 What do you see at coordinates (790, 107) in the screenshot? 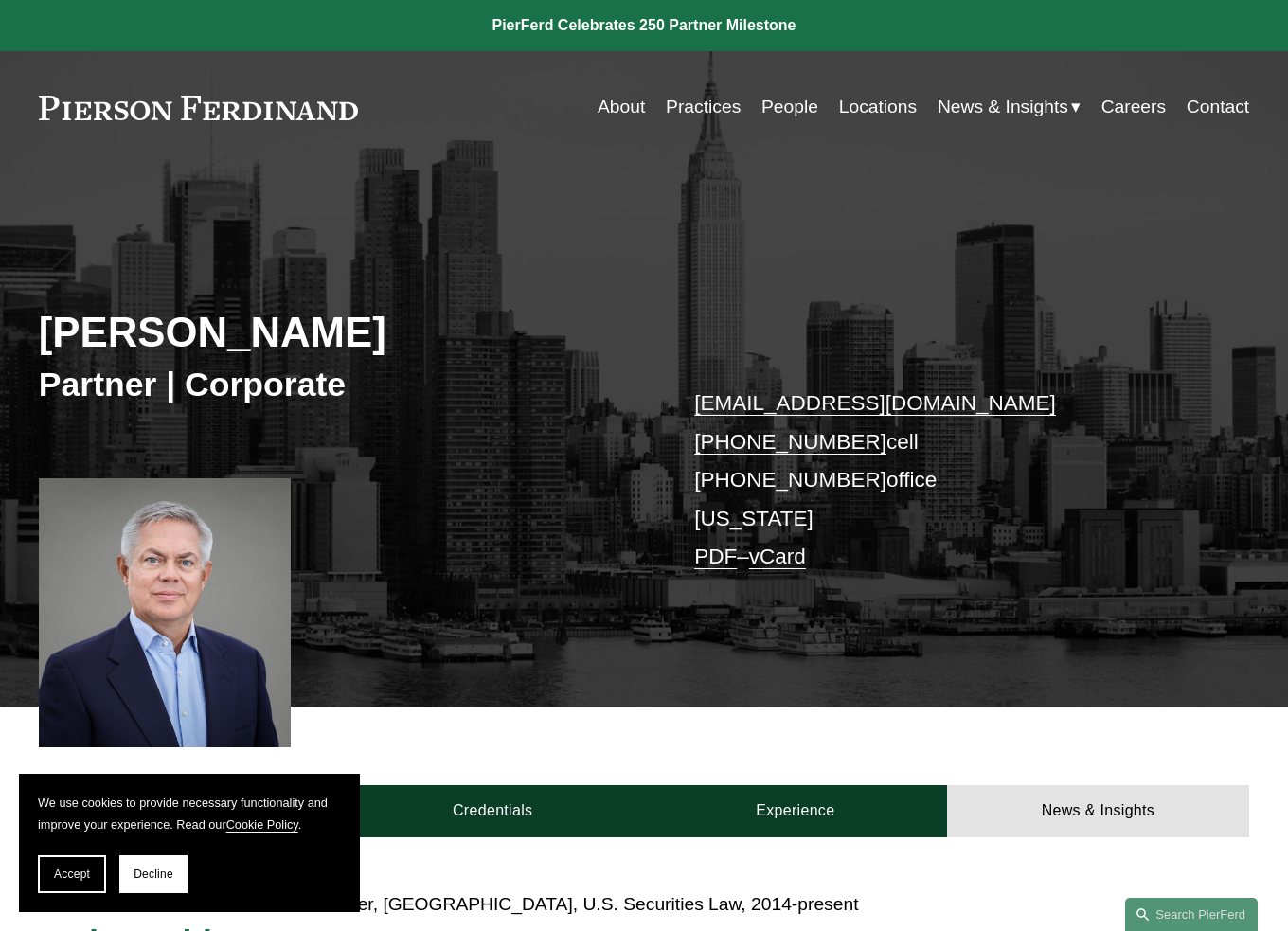
I see `a: People` at bounding box center [790, 107].